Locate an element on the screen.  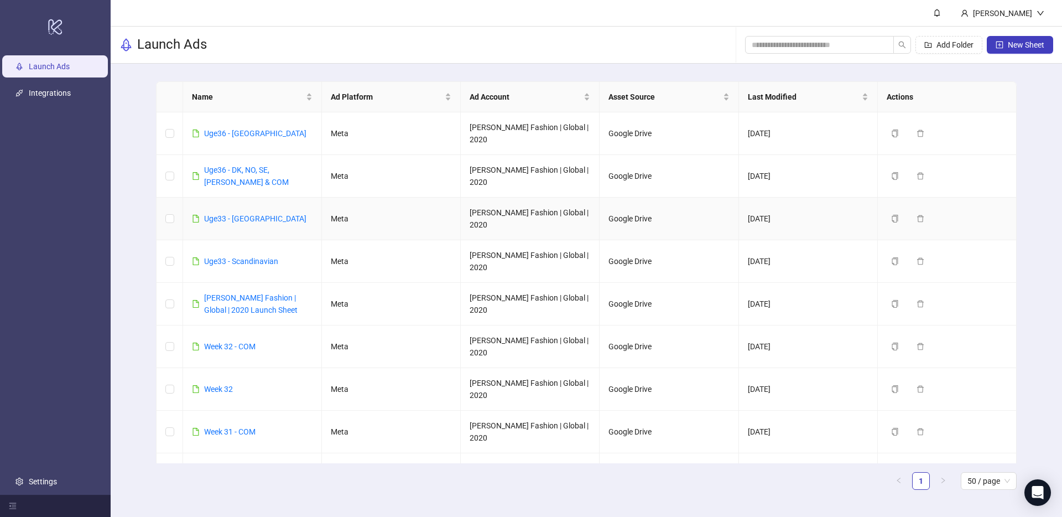
th: Ad Platform is located at coordinates (391, 97).